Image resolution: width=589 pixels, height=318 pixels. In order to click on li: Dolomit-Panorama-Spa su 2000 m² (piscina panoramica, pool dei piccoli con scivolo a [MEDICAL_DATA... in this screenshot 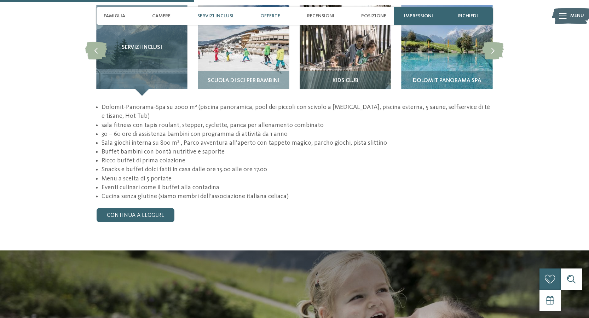, I will do `click(297, 112)`.